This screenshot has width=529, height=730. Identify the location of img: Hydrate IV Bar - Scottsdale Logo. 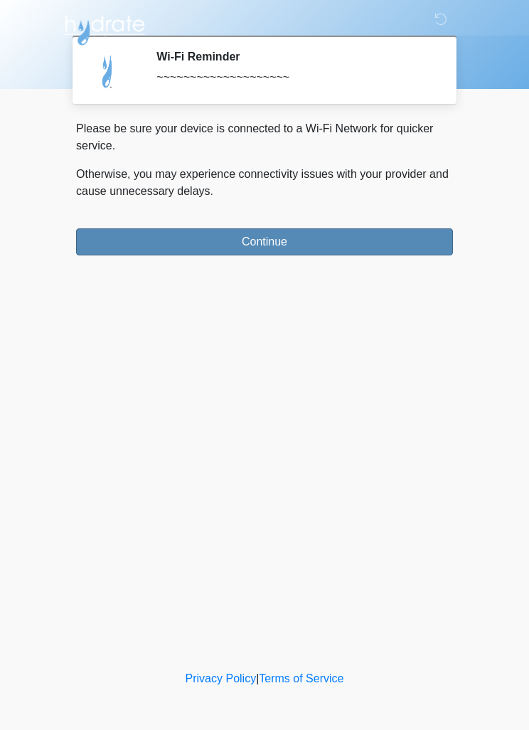
(105, 28).